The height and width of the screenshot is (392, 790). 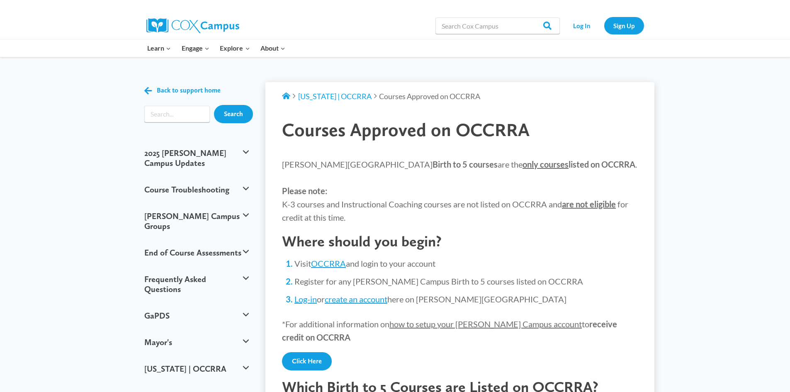 What do you see at coordinates (286, 96) in the screenshot?
I see `a: Support Home` at bounding box center [286, 96].